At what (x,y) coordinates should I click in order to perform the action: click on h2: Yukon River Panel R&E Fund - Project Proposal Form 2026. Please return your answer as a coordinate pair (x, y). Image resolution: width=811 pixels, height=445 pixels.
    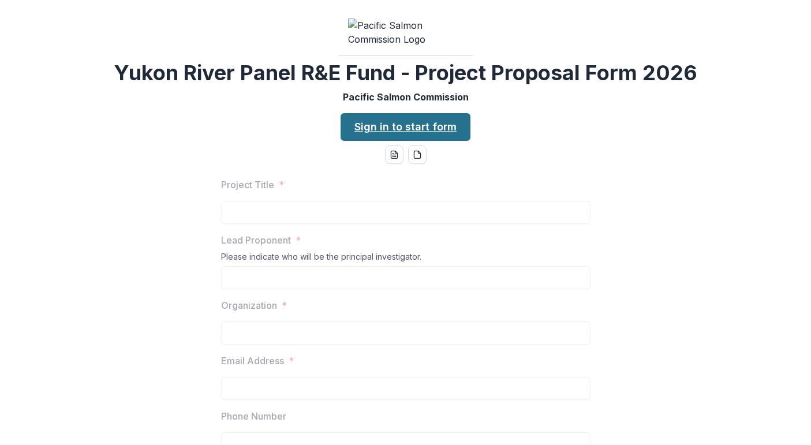
    Looking at the image, I should click on (405, 73).